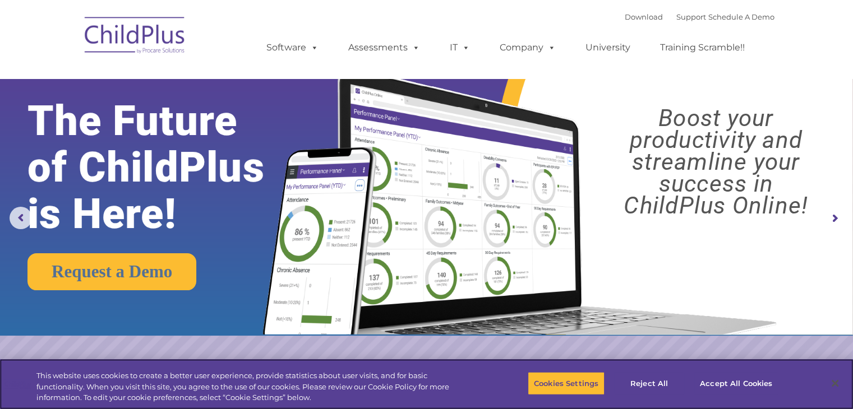 The width and height of the screenshot is (853, 409). I want to click on a: Request a Demo, so click(112, 272).